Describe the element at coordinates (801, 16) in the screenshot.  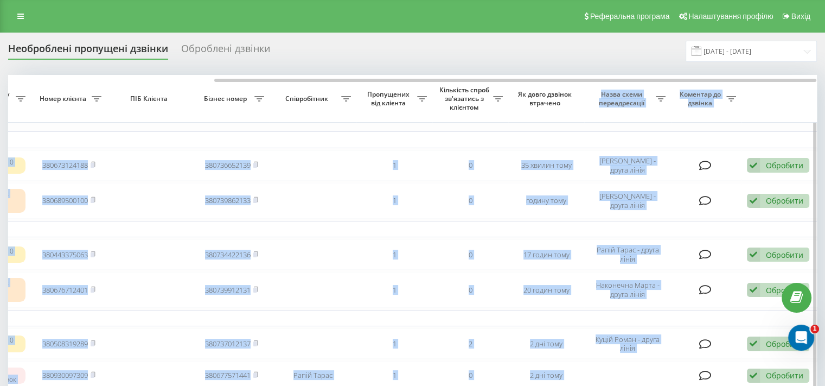
I see `span: Вихід` at that location.